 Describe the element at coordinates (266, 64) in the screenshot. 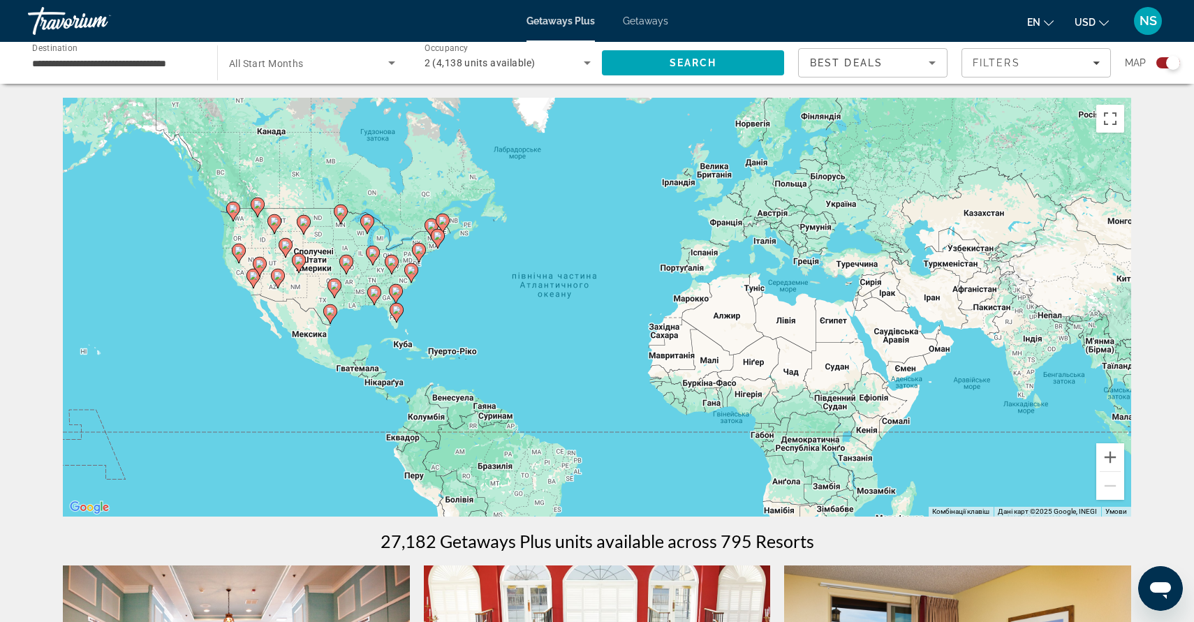

I see `span: All Start Months` at that location.